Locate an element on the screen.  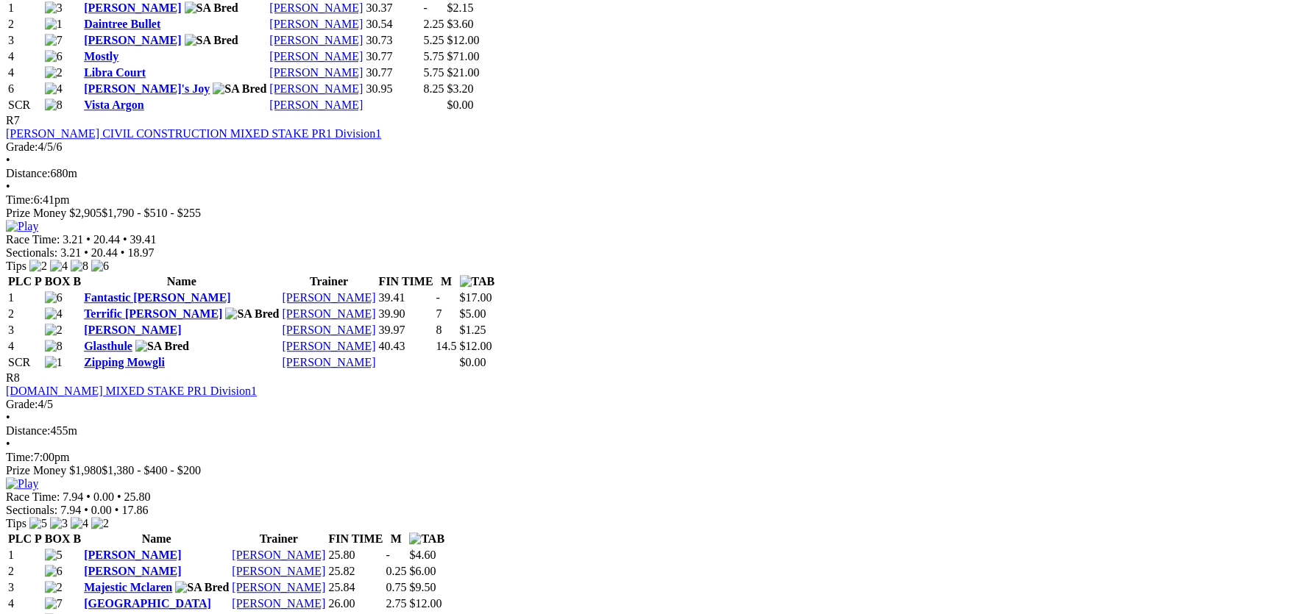
a: Glasthule is located at coordinates (108, 346).